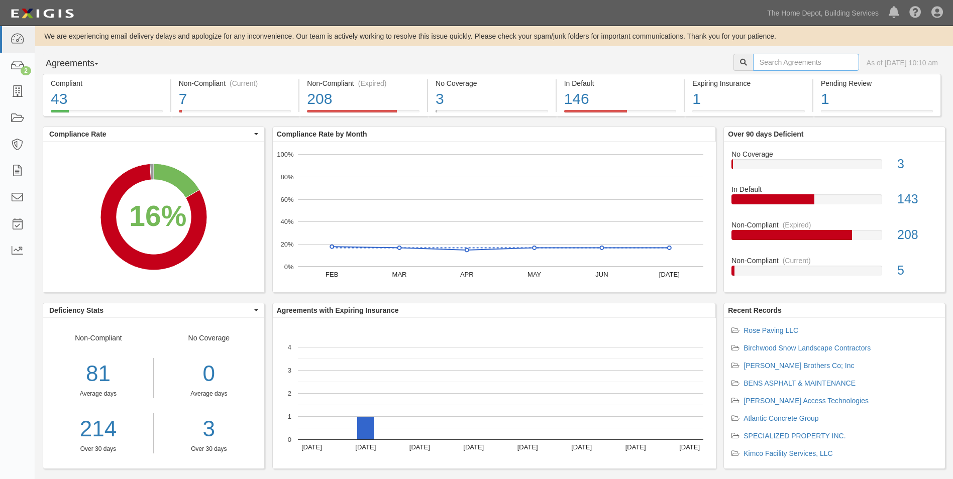 The width and height of the screenshot is (953, 479). What do you see at coordinates (363, 83) in the screenshot?
I see `div: Non-Compliant (Expired)` at bounding box center [363, 83].